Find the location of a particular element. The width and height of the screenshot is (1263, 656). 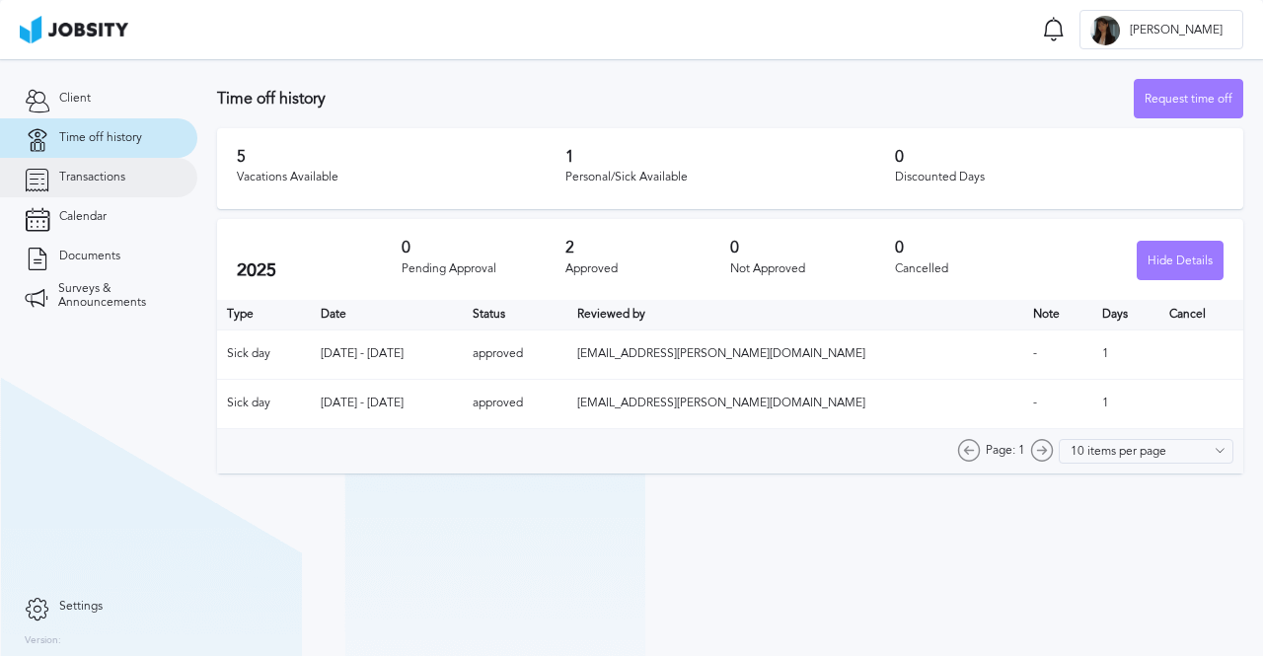

div: Pending Approval is located at coordinates (483, 269).